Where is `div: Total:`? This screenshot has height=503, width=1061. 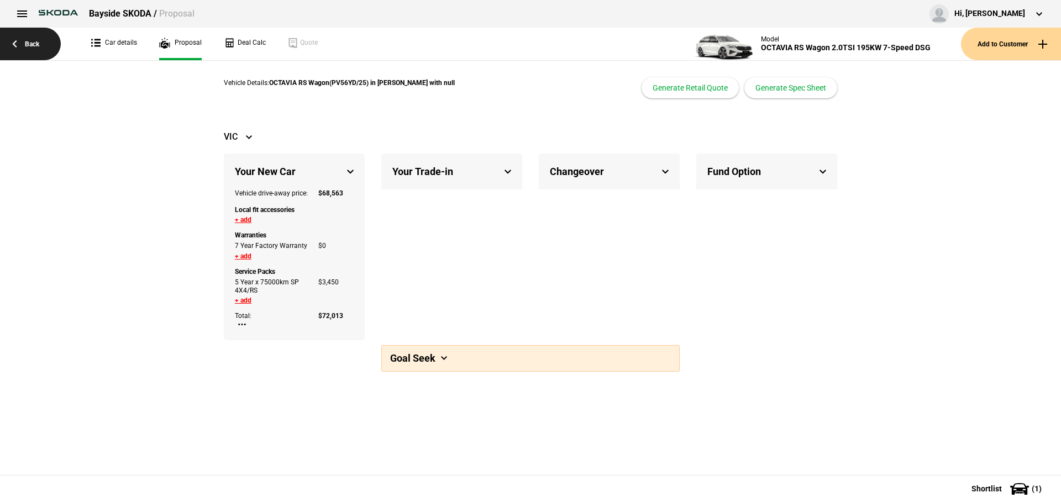
div: Total: is located at coordinates (276, 316).